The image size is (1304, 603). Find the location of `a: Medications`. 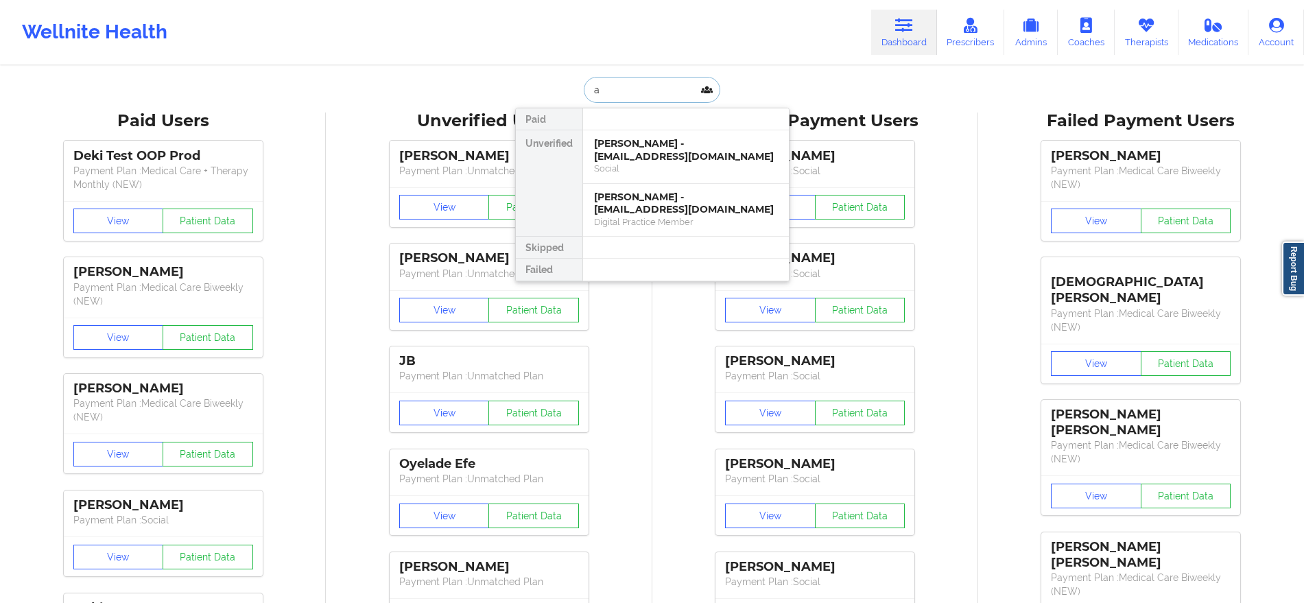

a: Medications is located at coordinates (1213, 32).